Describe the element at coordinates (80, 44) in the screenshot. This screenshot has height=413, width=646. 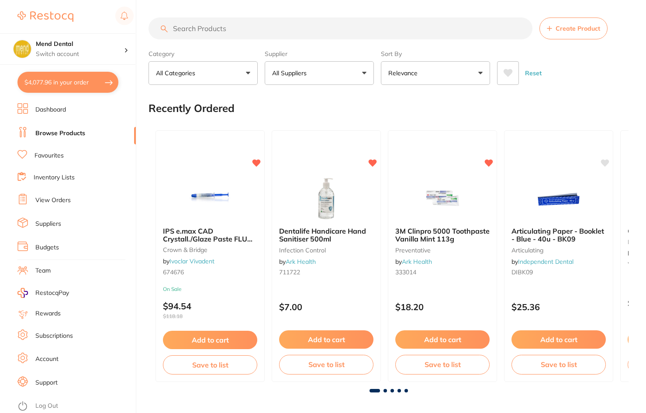
I see `h4: Mend Dental` at that location.